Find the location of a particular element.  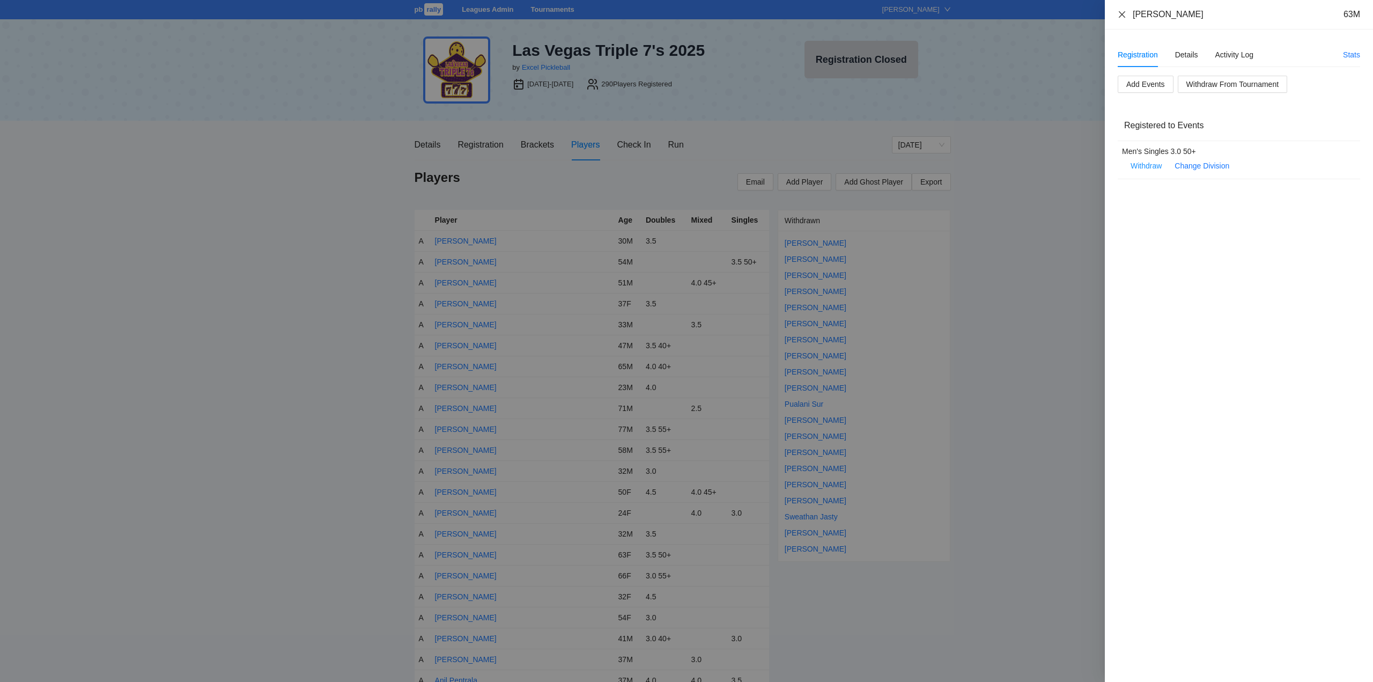

div: Activity Log is located at coordinates (1234, 55).